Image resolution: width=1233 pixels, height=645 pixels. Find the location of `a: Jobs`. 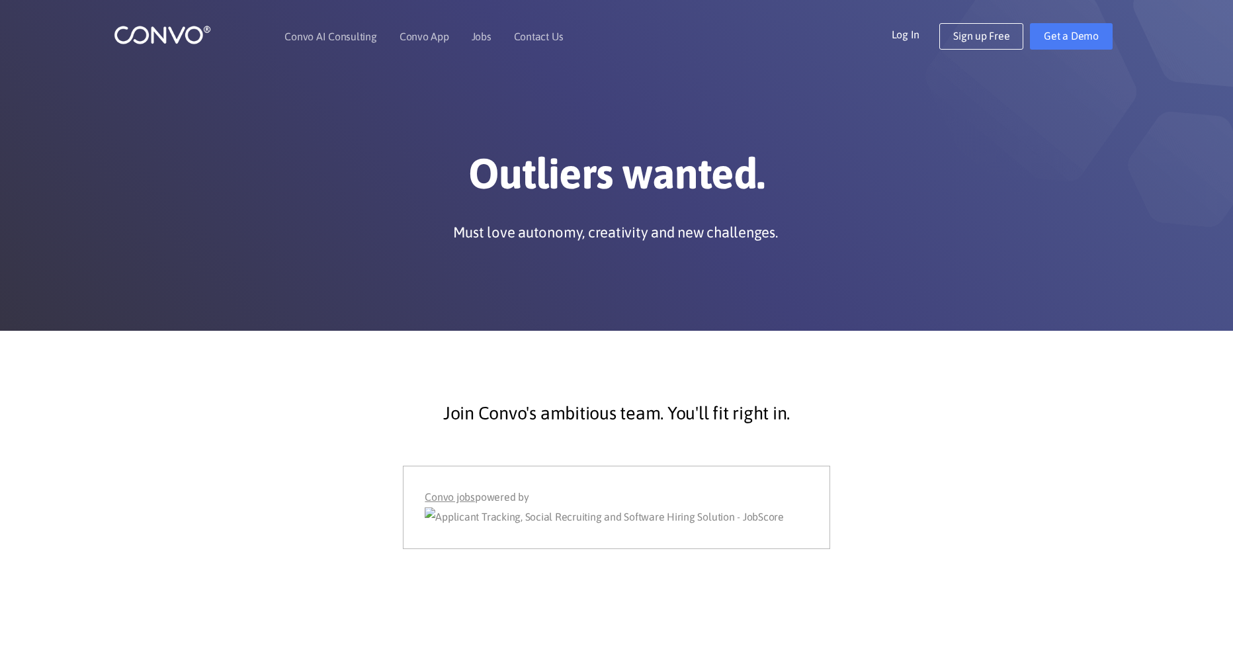

a: Jobs is located at coordinates (481, 36).